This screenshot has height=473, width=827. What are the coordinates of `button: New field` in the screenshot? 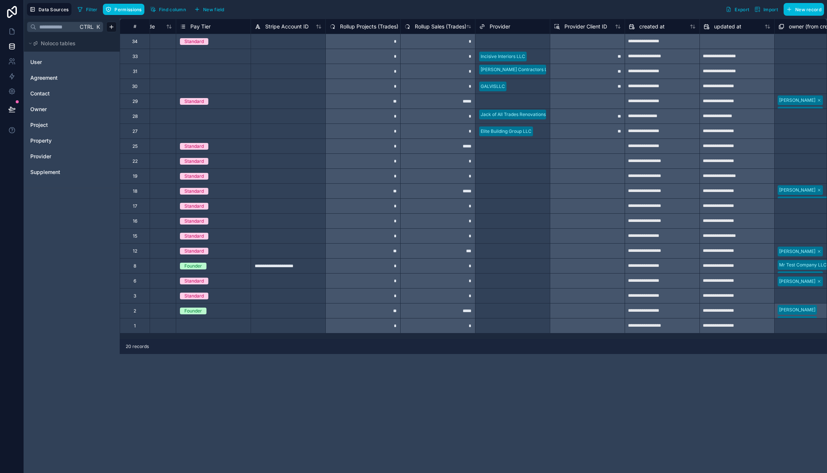 It's located at (209, 9).